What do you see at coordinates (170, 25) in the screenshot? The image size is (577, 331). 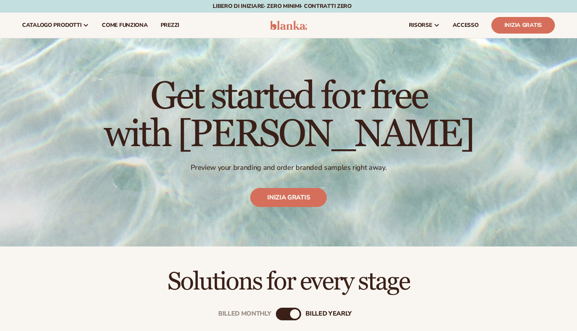 I see `a: Prezzi` at bounding box center [170, 25].